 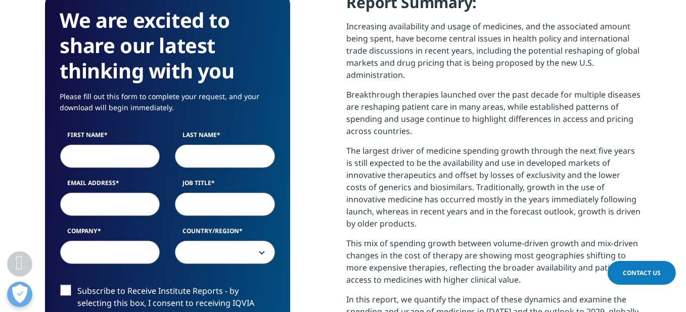 I want to click on label: Last Name, so click(x=225, y=137).